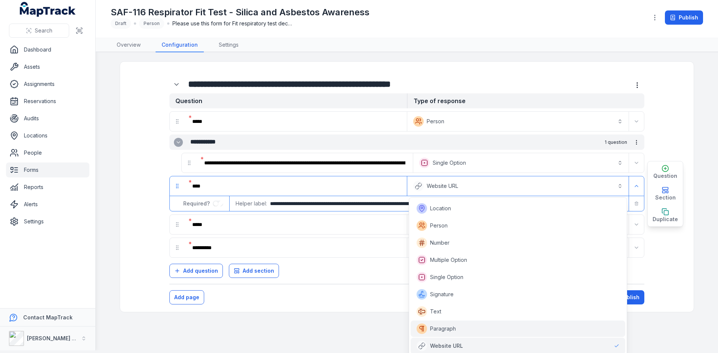 This screenshot has height=353, width=718. Describe the element at coordinates (665, 198) in the screenshot. I see `span: Section` at that location.